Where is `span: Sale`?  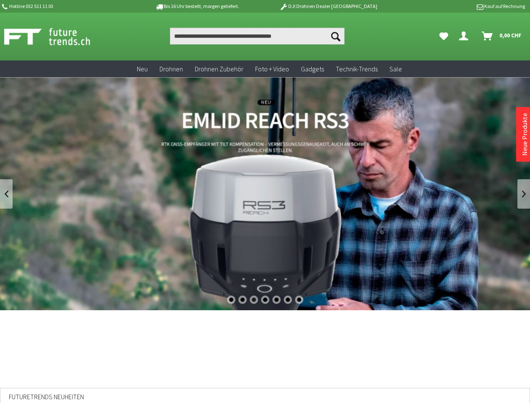 span: Sale is located at coordinates (396, 69).